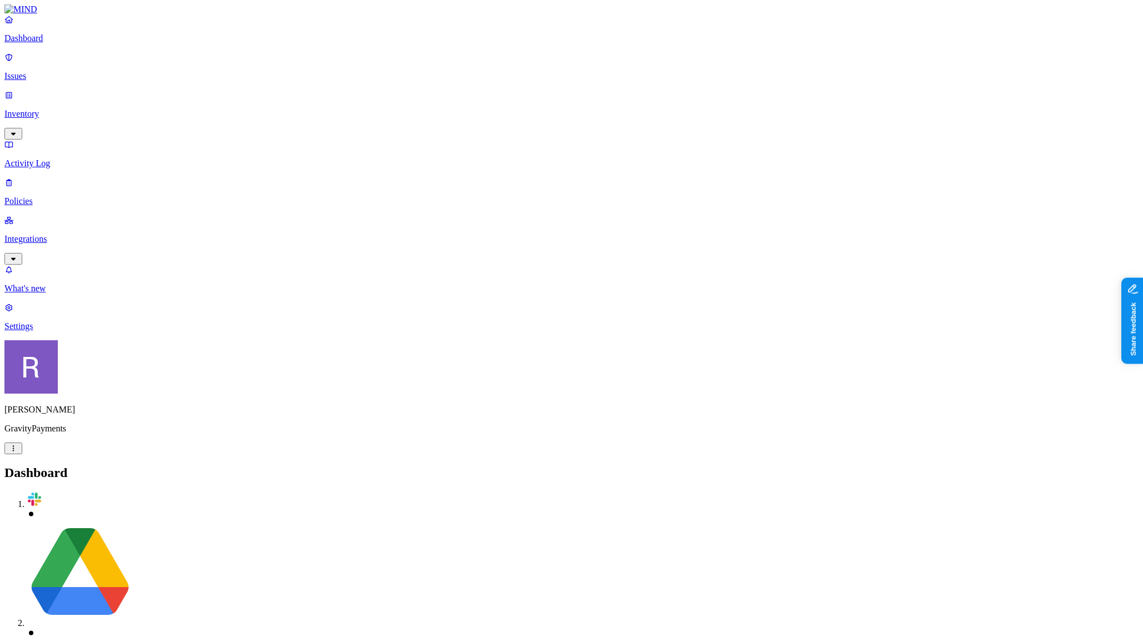 This screenshot has height=641, width=1143. I want to click on a: What's new, so click(572, 279).